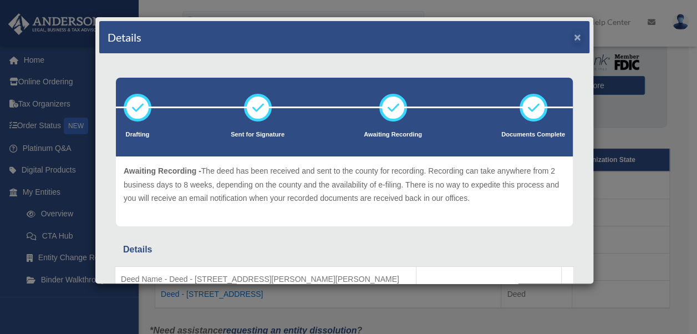  What do you see at coordinates (344, 185) in the screenshot?
I see `p: The deed has been received and sent to the county for recording. Recording can take anywhere from...` at bounding box center [344, 185].